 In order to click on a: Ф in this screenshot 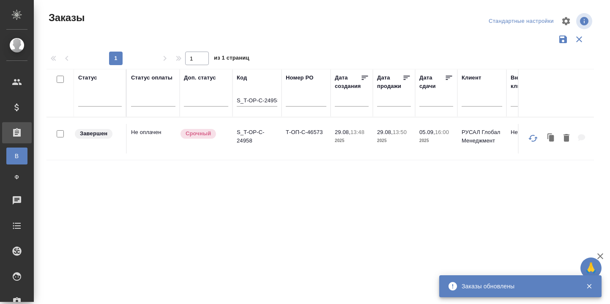, I will do `click(17, 177)`.